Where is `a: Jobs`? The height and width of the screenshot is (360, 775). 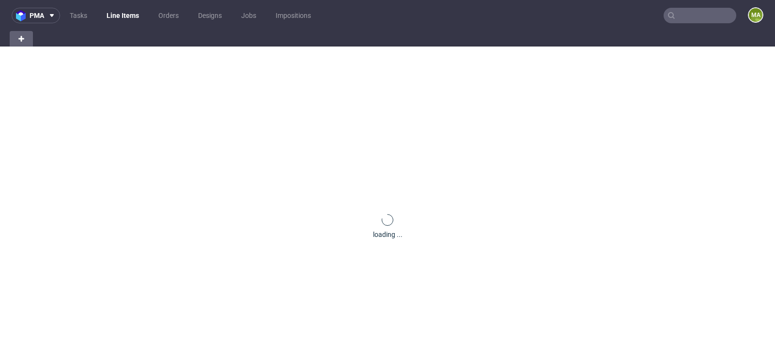
a: Jobs is located at coordinates (249, 16).